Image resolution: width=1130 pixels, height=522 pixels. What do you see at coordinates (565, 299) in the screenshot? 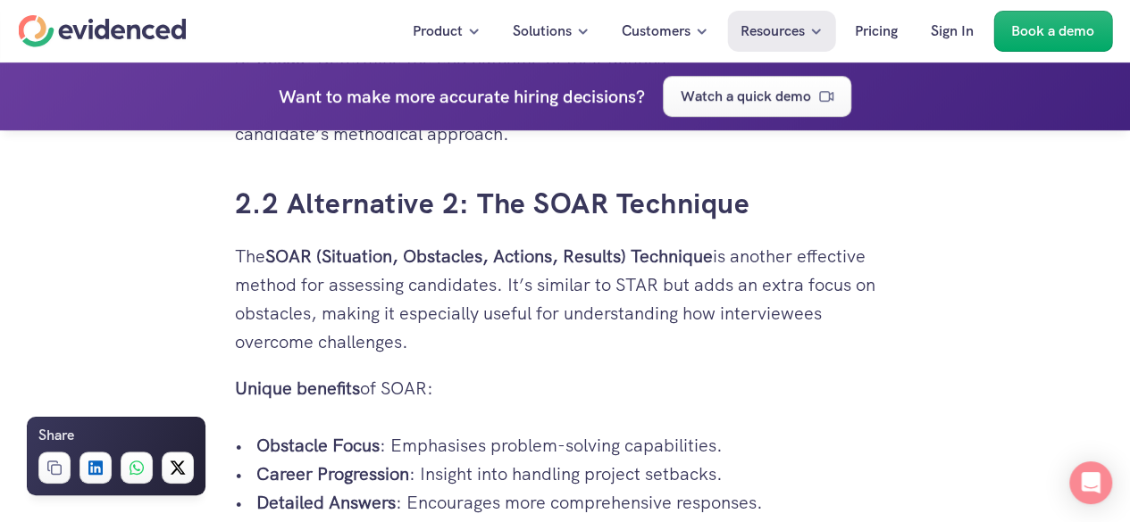
I see `p: The is another effective method for assessing candidates. It’s similar to STAR but adds an extra ...` at bounding box center [565, 299].